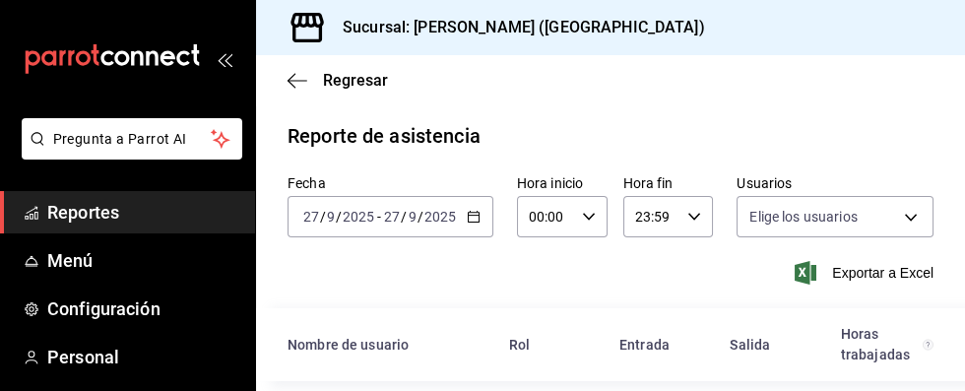 The image size is (965, 391). What do you see at coordinates (143, 356) in the screenshot?
I see `span: Personal` at bounding box center [143, 356].